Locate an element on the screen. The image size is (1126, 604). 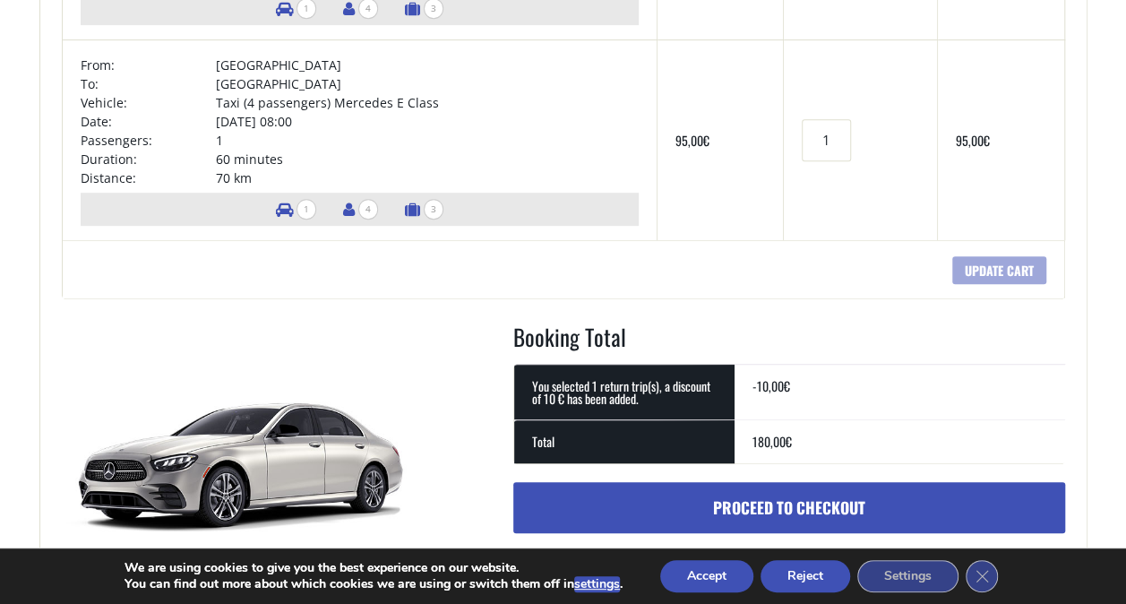
button: Settings is located at coordinates (908, 576).